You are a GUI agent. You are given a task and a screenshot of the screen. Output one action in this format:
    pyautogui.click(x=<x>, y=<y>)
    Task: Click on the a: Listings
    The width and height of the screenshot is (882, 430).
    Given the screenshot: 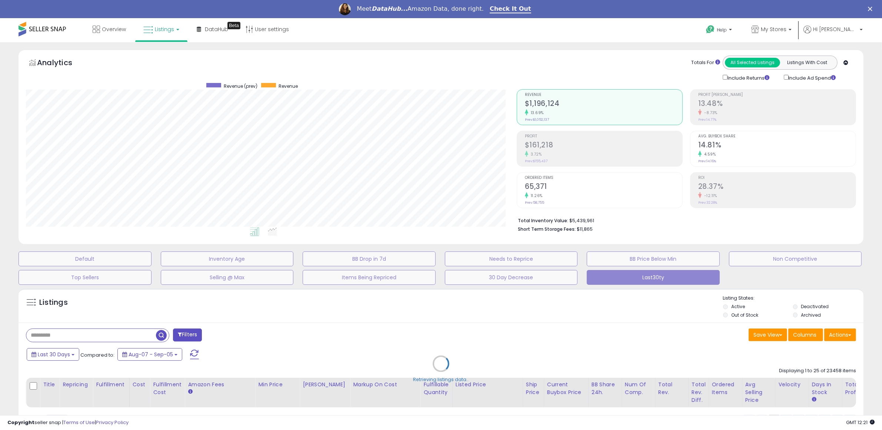 What is the action you would take?
    pyautogui.click(x=161, y=29)
    